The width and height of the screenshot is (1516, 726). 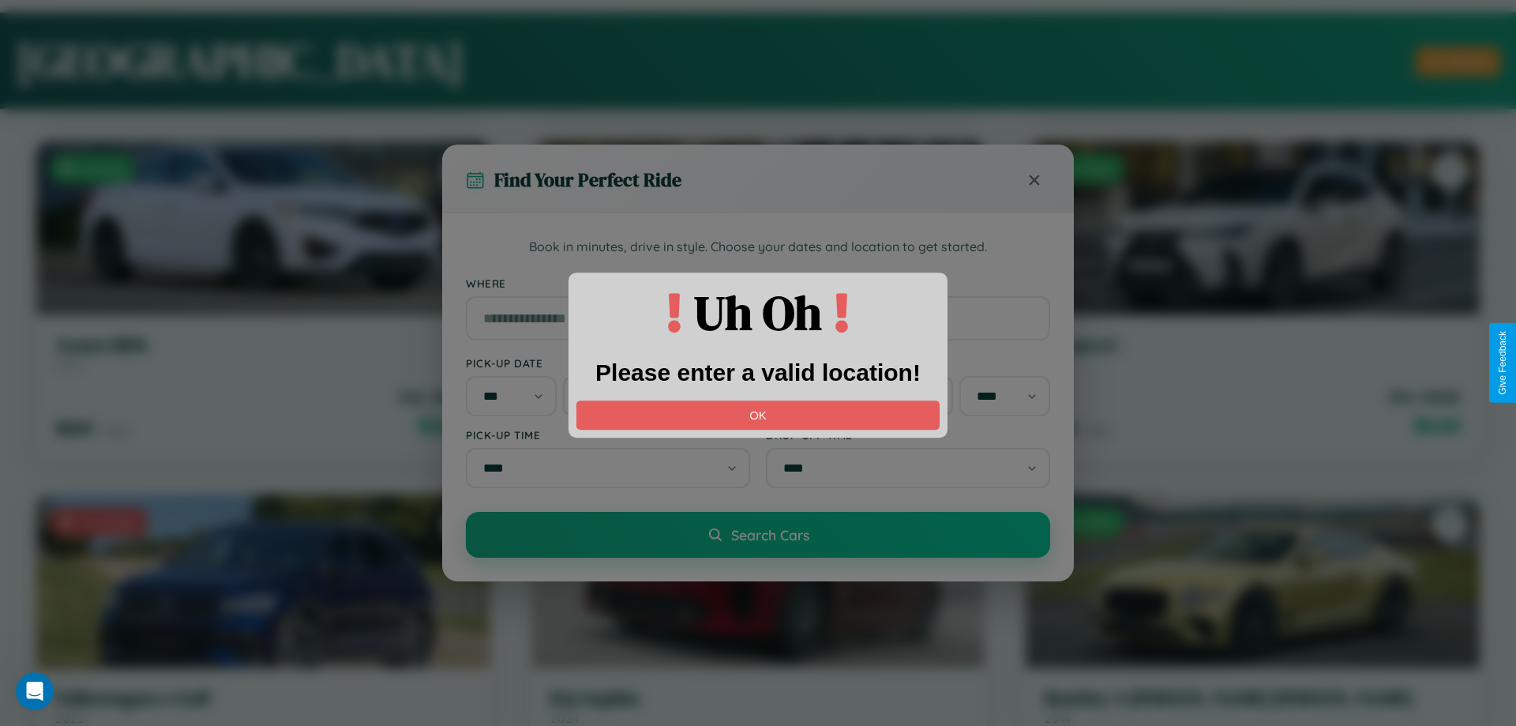 I want to click on label: Drop-off Time, so click(x=908, y=434).